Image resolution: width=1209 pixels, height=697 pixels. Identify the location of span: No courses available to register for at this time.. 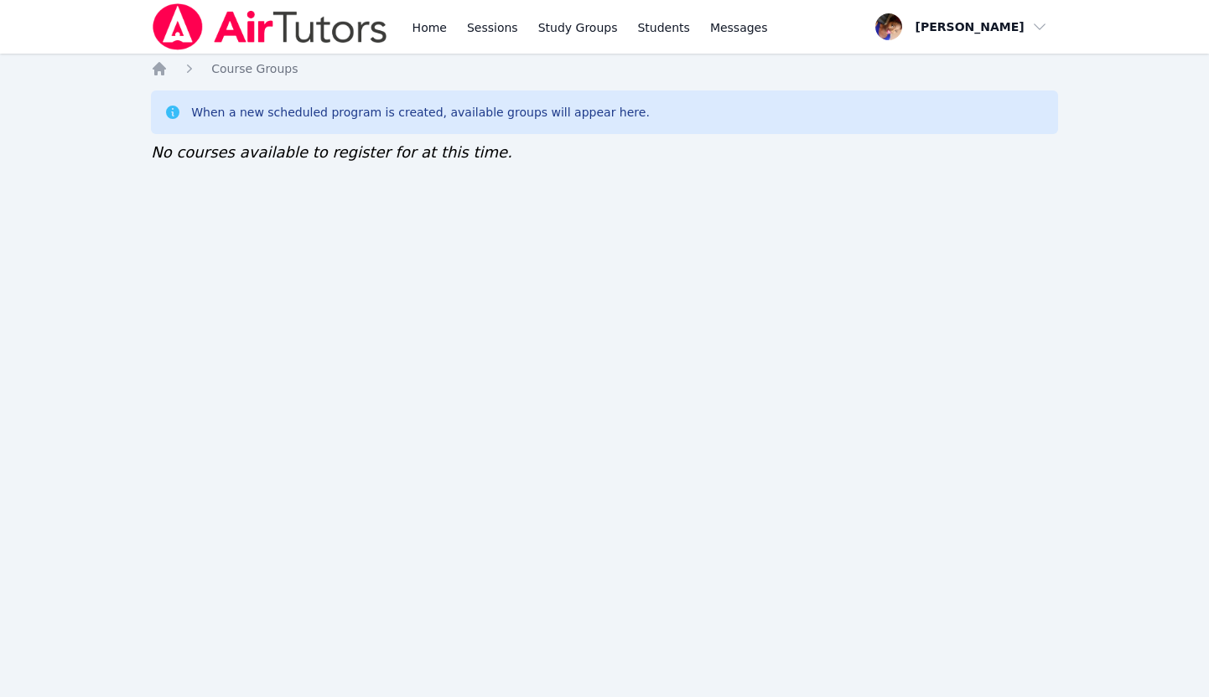
(331, 152).